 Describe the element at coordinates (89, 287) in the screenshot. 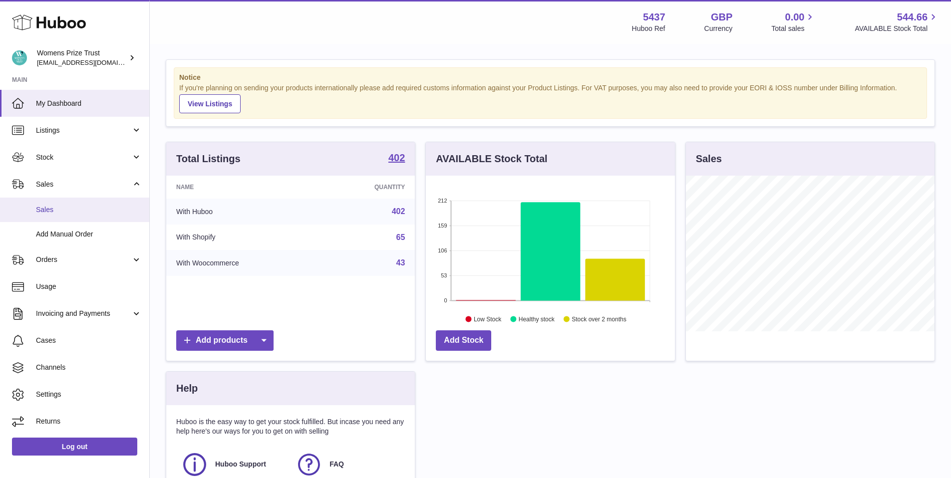

I see `span: Usage` at that location.